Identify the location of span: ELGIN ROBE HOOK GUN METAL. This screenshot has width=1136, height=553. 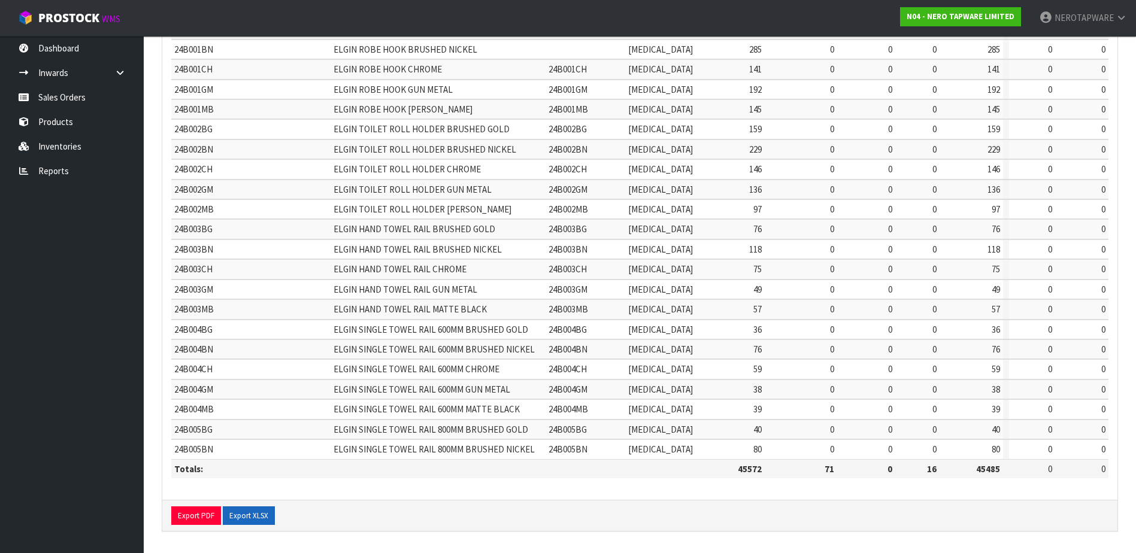
(393, 89).